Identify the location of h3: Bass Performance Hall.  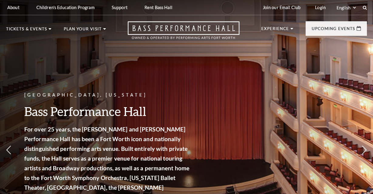
(108, 111).